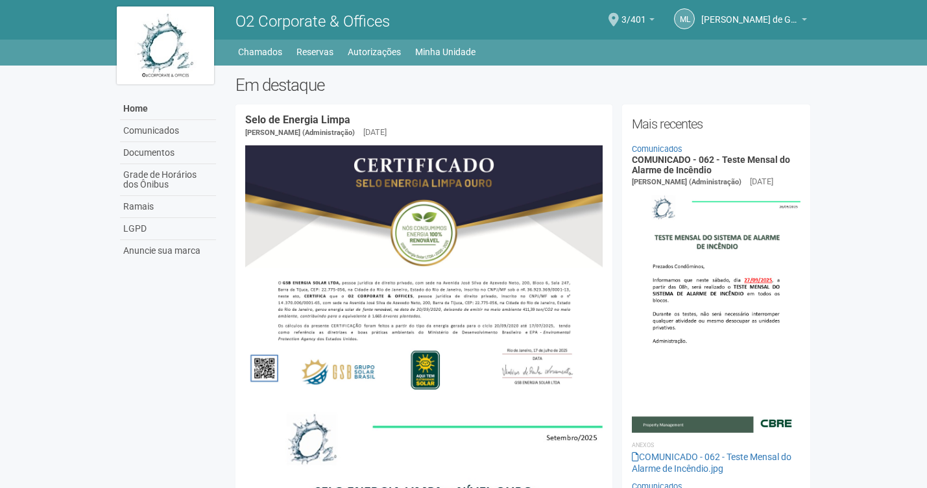 This screenshot has height=488, width=927. I want to click on a: Autorizações, so click(374, 52).